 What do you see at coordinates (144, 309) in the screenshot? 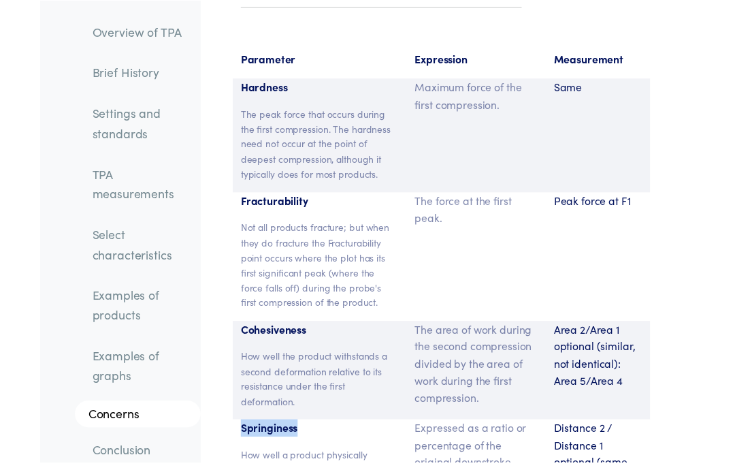
I see `a: Examples of products` at bounding box center [144, 309].